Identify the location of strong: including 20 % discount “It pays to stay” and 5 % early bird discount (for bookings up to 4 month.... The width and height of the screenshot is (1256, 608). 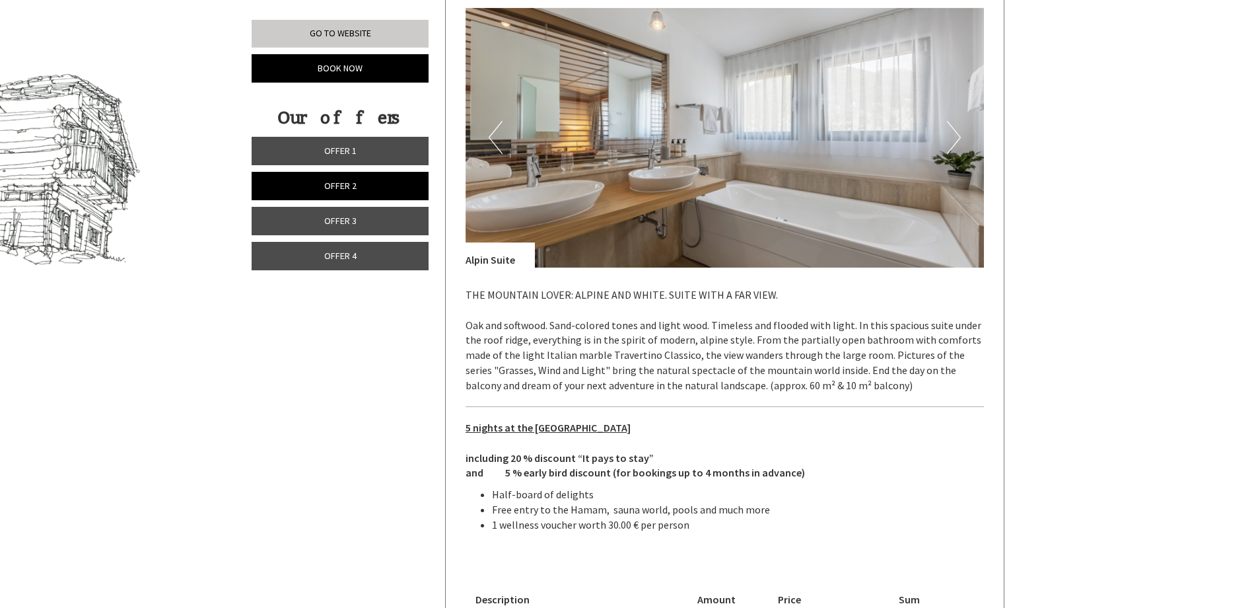
(635, 465).